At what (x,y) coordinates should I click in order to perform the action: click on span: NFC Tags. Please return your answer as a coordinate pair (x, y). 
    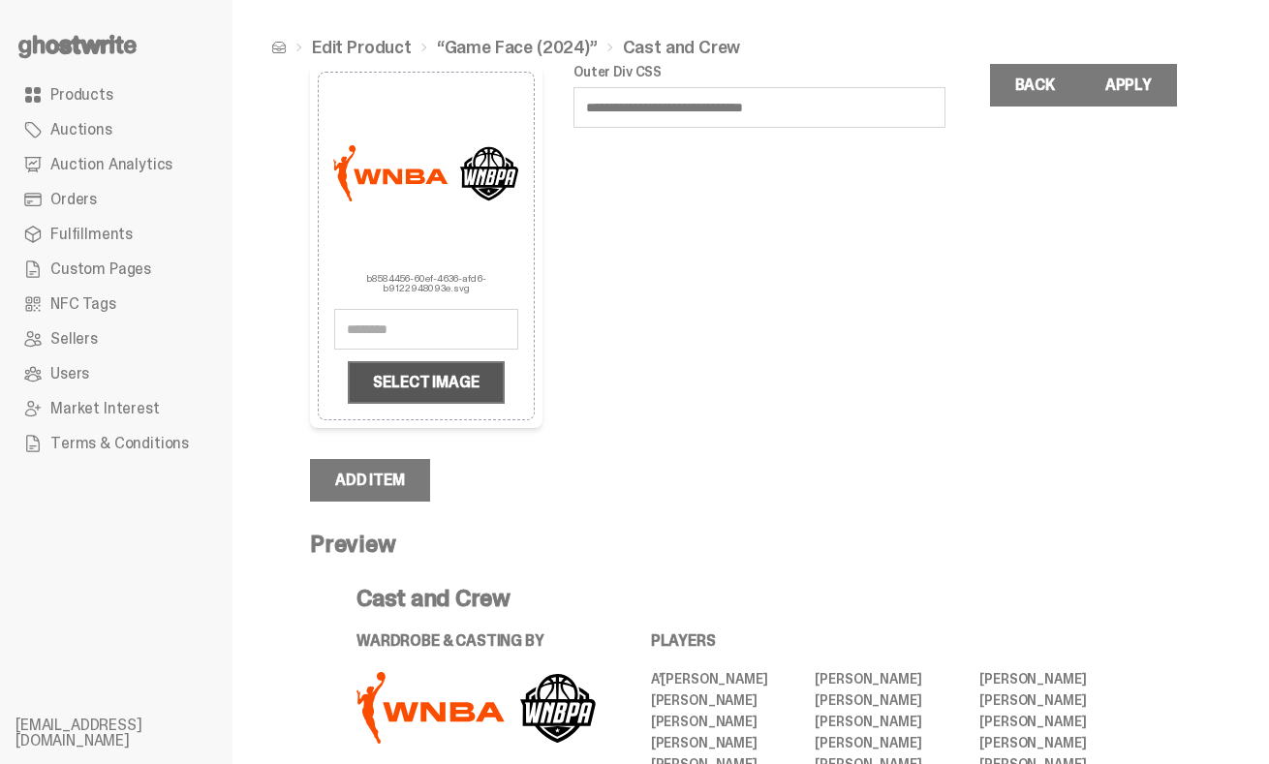
    Looking at the image, I should click on (83, 304).